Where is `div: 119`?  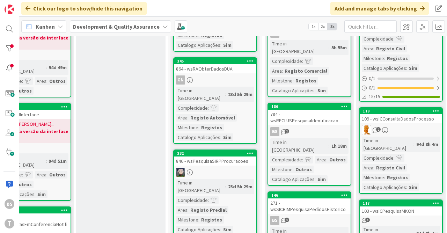 div: 119 is located at coordinates (402, 111).